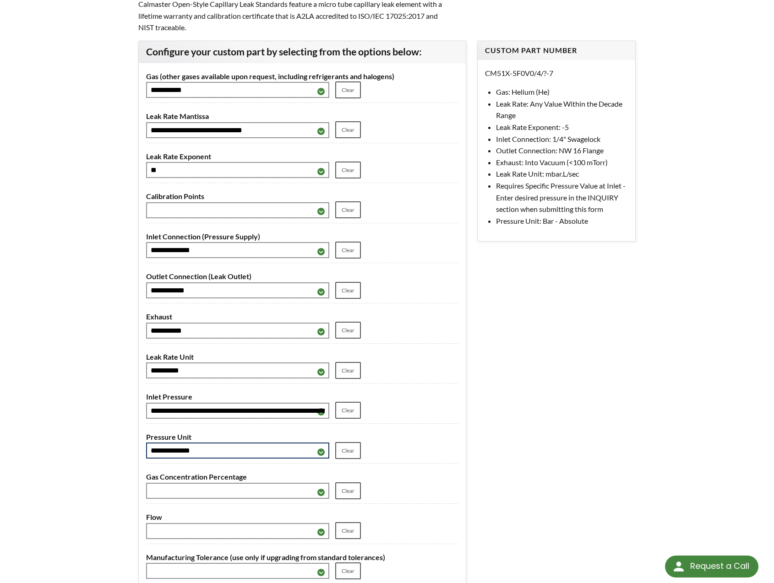 This screenshot has height=583, width=774. What do you see at coordinates (678, 567) in the screenshot?
I see `img: round button` at bounding box center [678, 567].